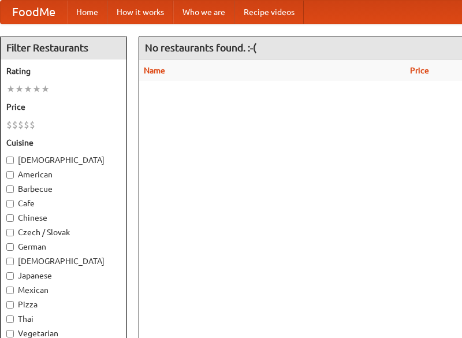 The width and height of the screenshot is (462, 338). Describe the element at coordinates (64, 232) in the screenshot. I see `label: Czech / Slovak` at that location.